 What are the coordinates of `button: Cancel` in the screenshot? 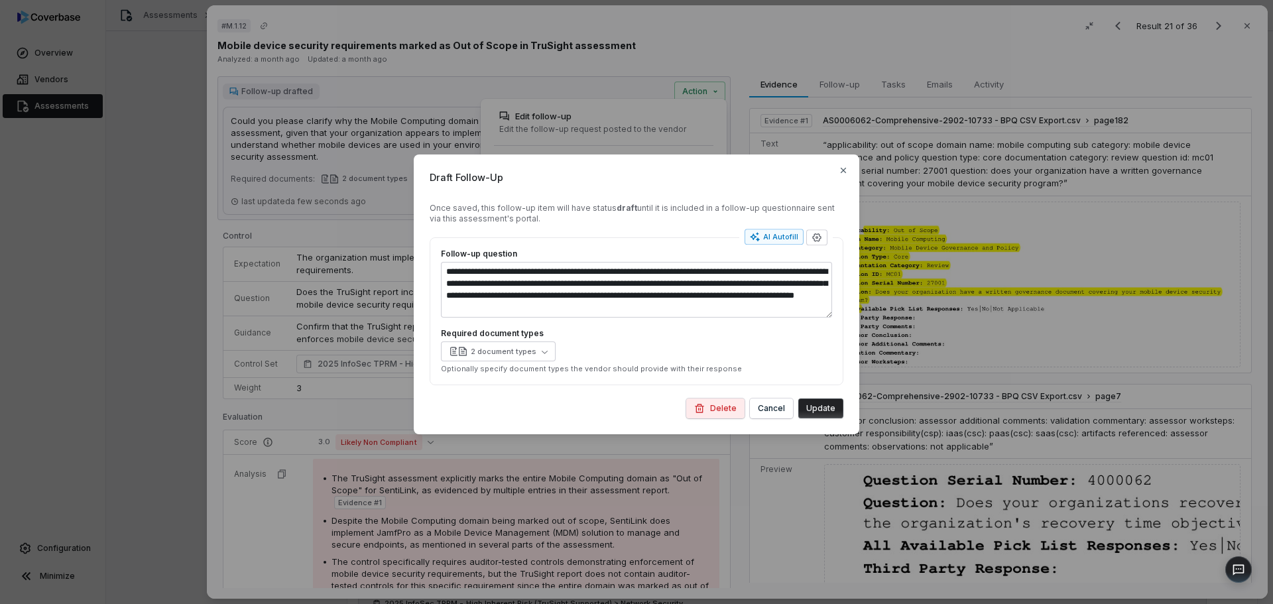 It's located at (771, 408).